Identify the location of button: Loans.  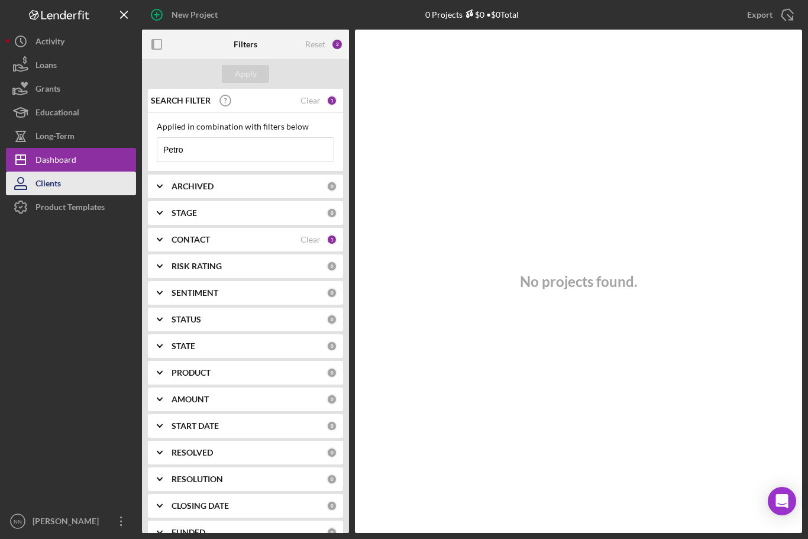
(71, 65).